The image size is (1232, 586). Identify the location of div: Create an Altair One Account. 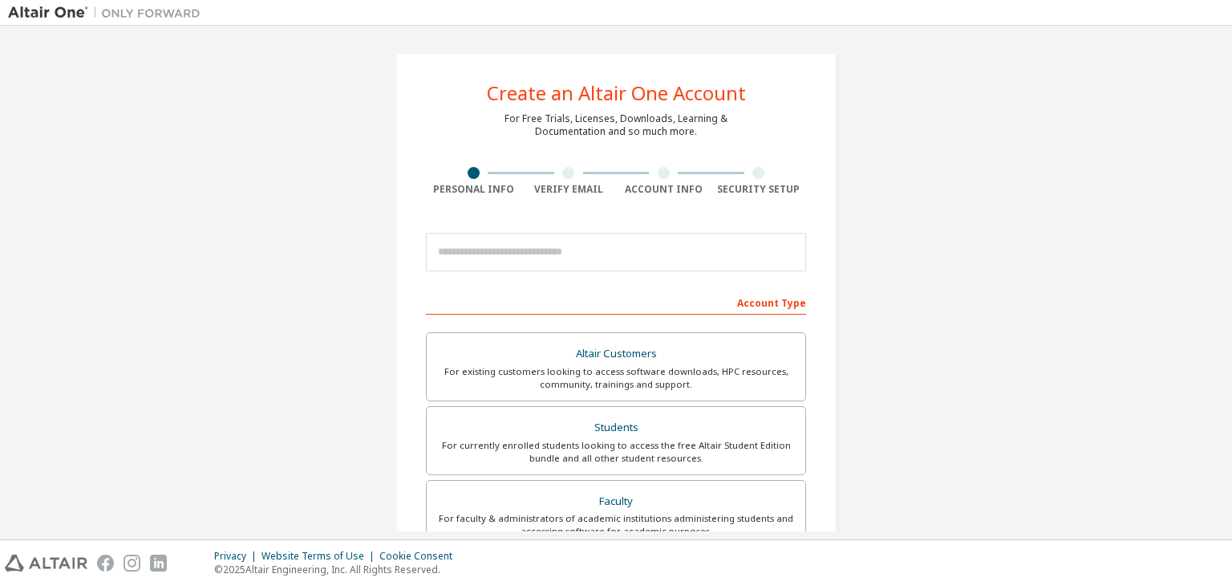
(616, 93).